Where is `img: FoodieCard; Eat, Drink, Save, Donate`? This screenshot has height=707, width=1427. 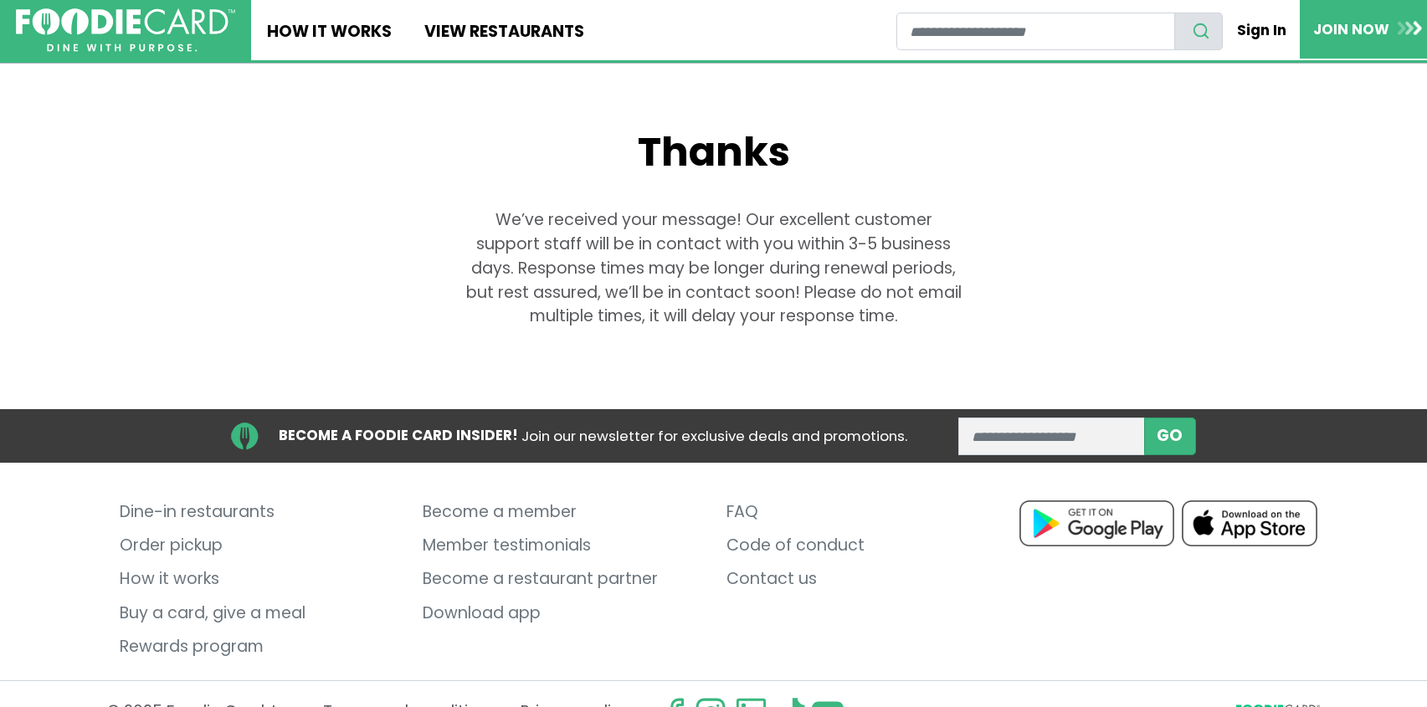 img: FoodieCard; Eat, Drink, Save, Donate is located at coordinates (126, 30).